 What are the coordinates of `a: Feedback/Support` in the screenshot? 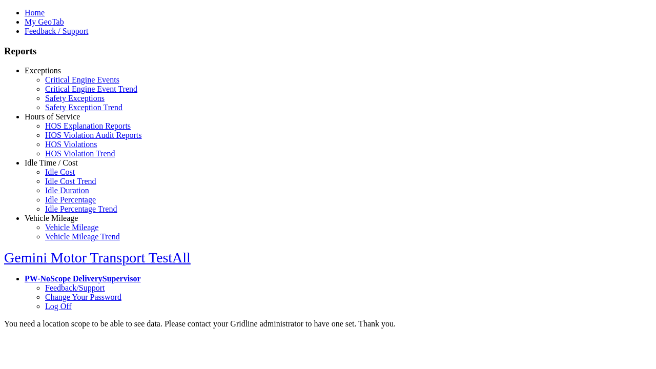 It's located at (75, 287).